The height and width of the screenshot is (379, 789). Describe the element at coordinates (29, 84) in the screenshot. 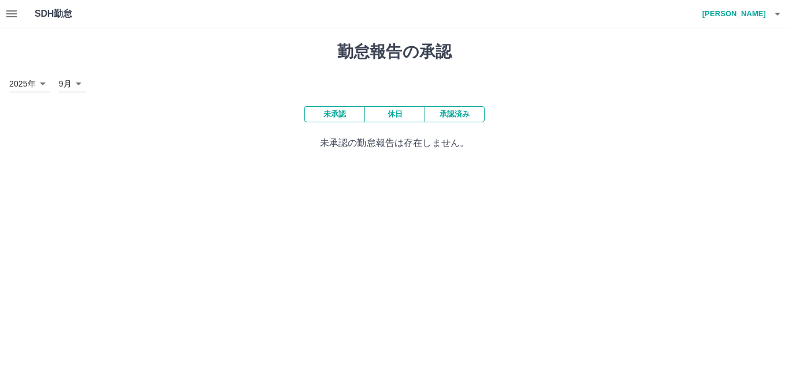

I see `div: 2025年` at that location.